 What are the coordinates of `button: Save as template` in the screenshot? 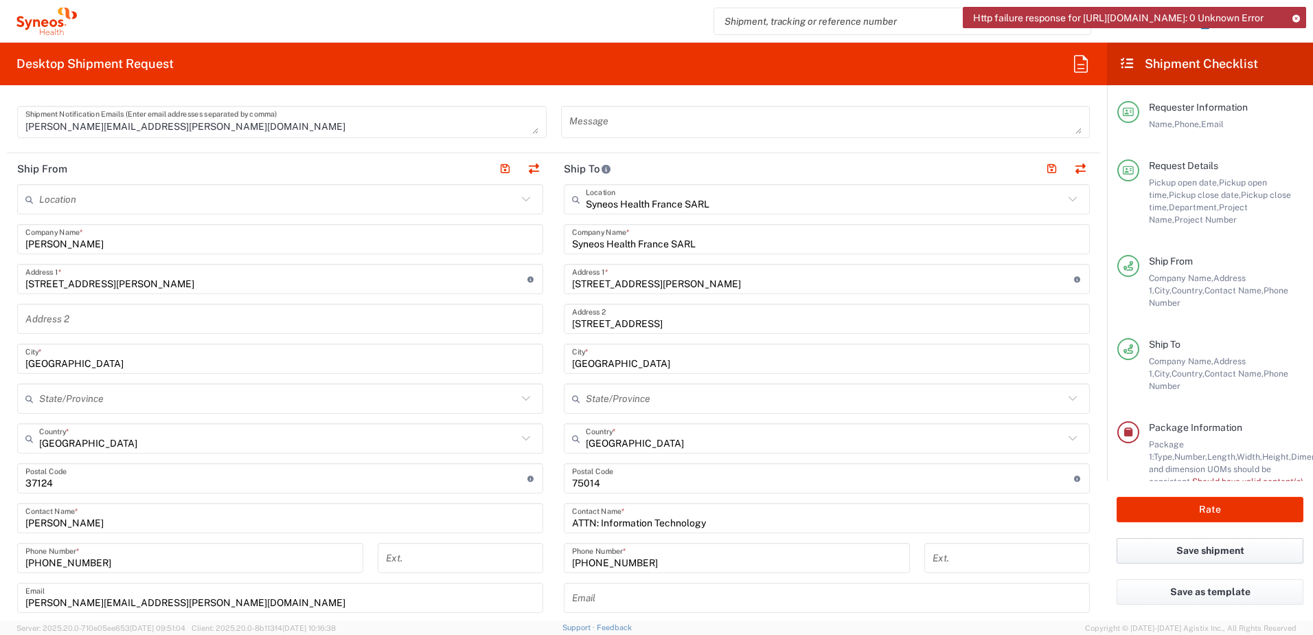 It's located at (1210, 591).